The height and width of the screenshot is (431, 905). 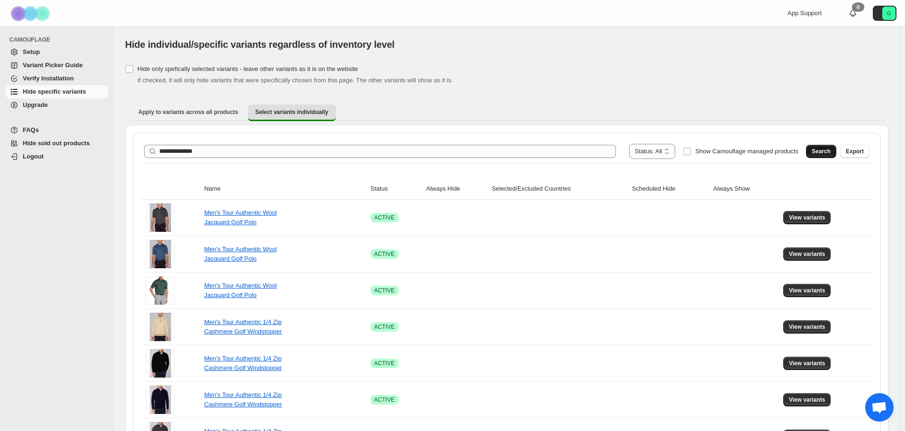 I want to click on button: Apply to variants across all products, so click(x=188, y=112).